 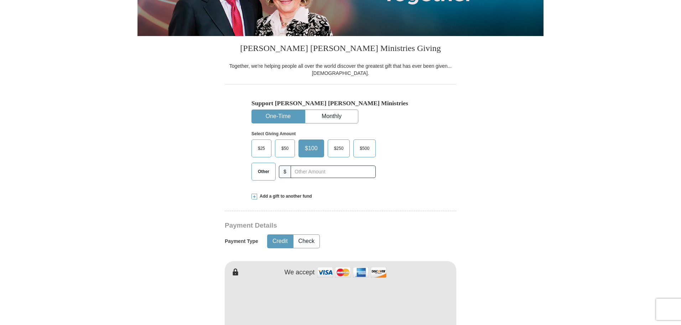 What do you see at coordinates (341, 69) in the screenshot?
I see `div: Together, we're helping people all over the world discover the greatest gift that has ever been g...` at bounding box center [341, 69].